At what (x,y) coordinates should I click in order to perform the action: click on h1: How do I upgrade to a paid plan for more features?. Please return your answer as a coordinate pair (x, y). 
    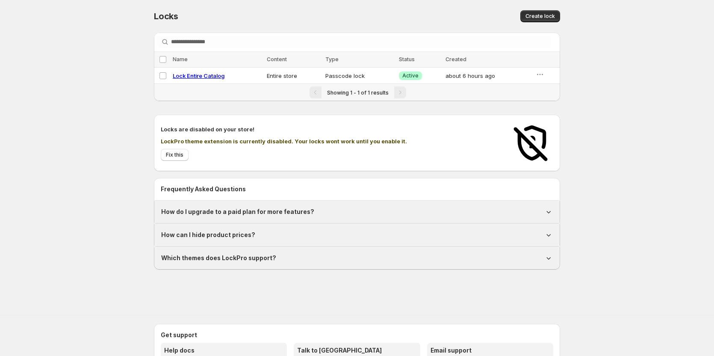
    Looking at the image, I should click on (238, 212).